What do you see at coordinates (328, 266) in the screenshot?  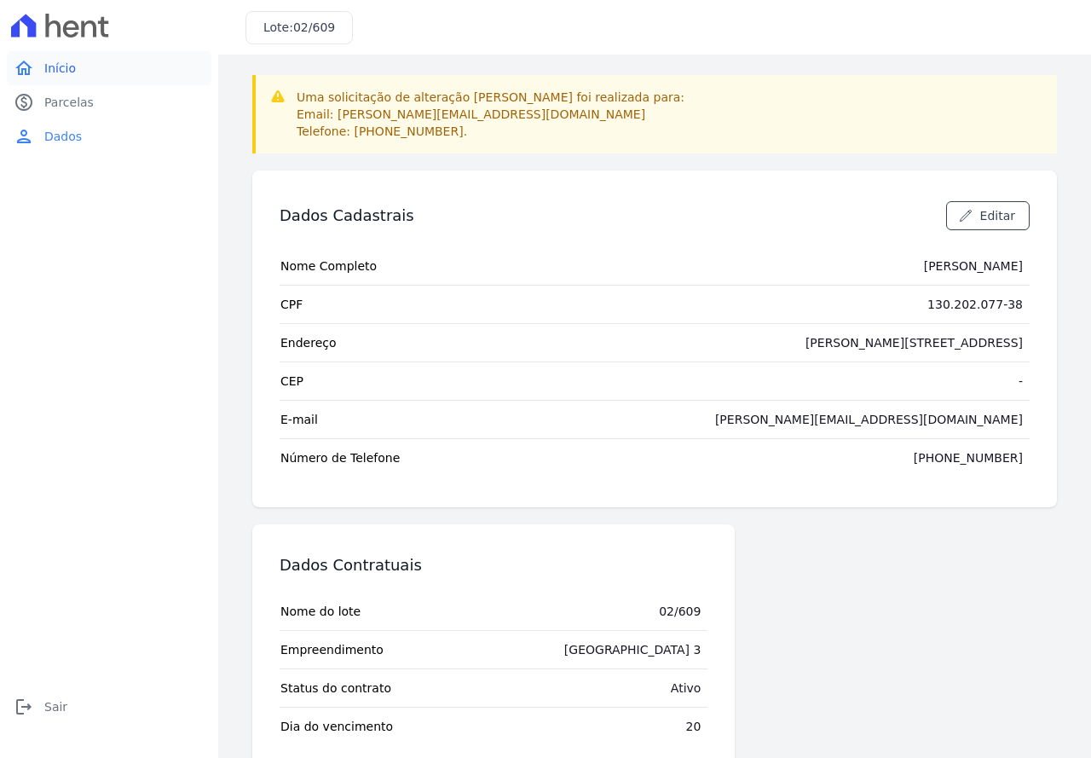 I see `span: Nome Completo` at bounding box center [328, 266].